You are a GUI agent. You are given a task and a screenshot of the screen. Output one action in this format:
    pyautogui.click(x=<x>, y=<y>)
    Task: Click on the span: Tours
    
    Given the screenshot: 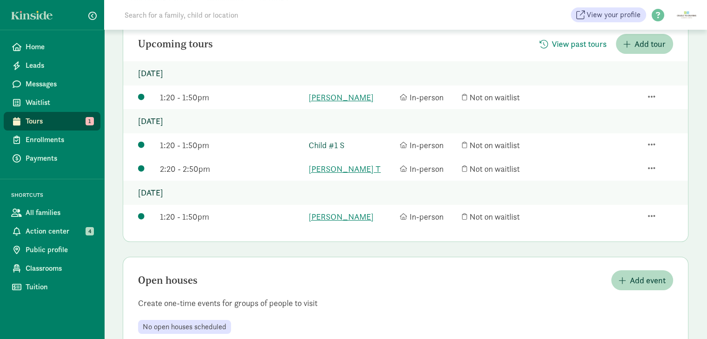 What is the action you would take?
    pyautogui.click(x=59, y=121)
    